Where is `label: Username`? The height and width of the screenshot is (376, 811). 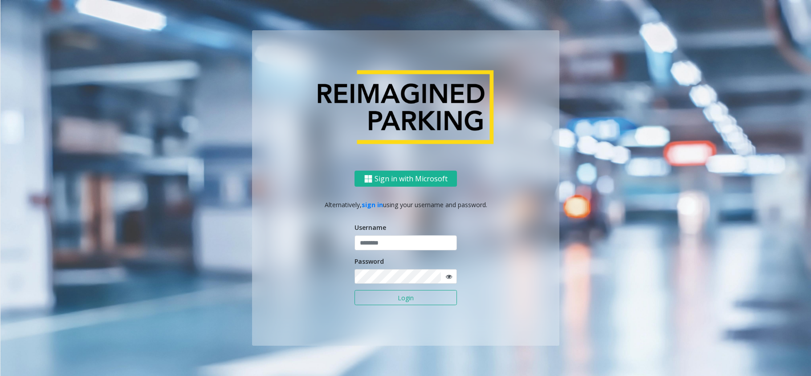
label: Username is located at coordinates (370, 227).